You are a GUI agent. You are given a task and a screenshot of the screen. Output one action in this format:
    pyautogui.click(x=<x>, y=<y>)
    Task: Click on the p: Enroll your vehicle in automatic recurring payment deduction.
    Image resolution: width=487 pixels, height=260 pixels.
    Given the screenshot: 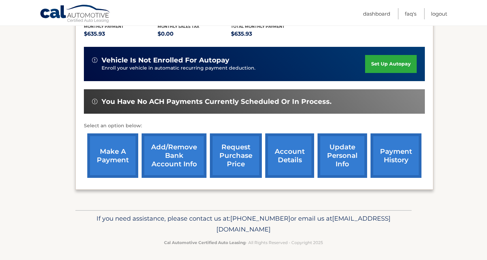 What is the action you would take?
    pyautogui.click(x=233, y=68)
    